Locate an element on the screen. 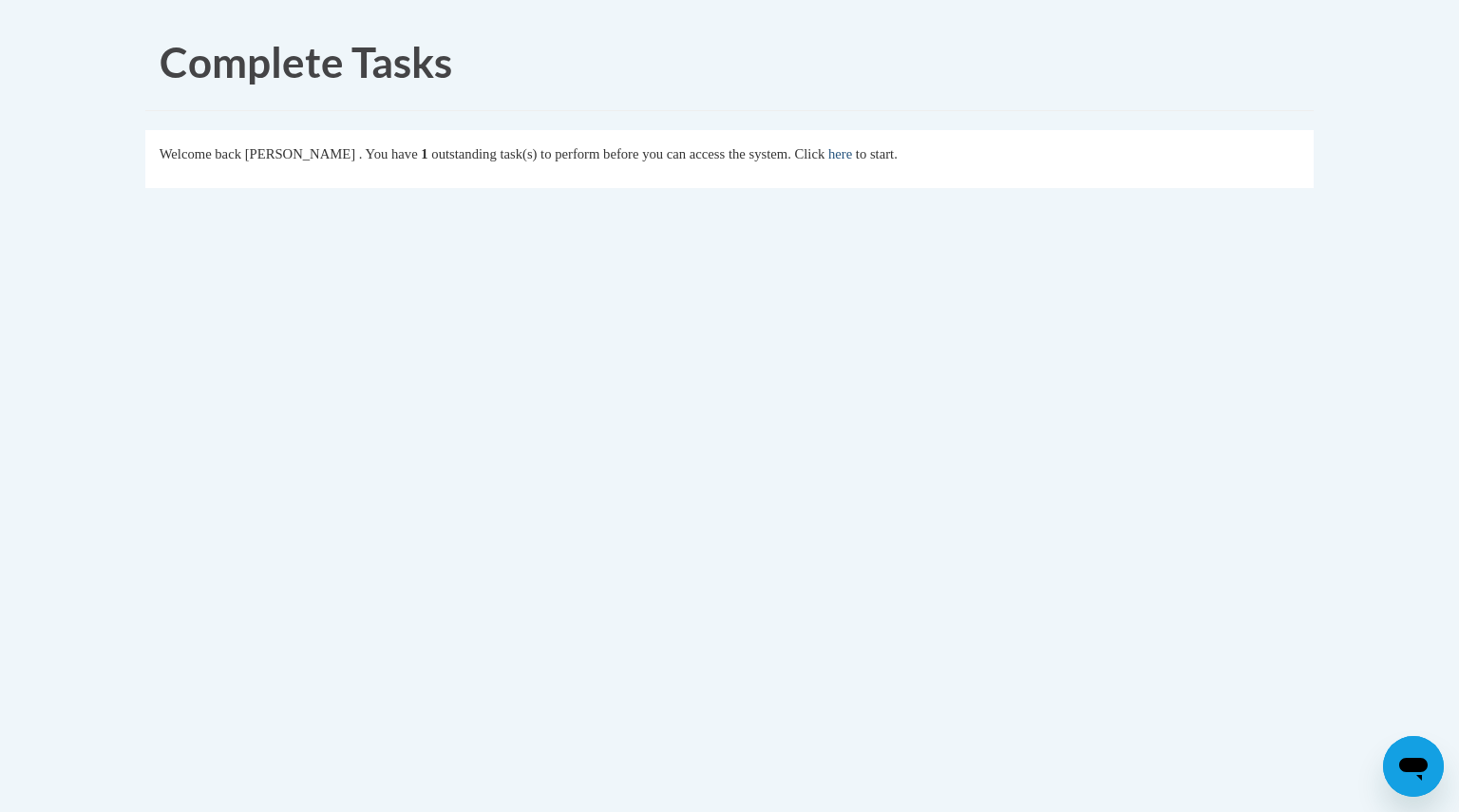 This screenshot has height=812, width=1459. span: Complete Tasks is located at coordinates (306, 62).